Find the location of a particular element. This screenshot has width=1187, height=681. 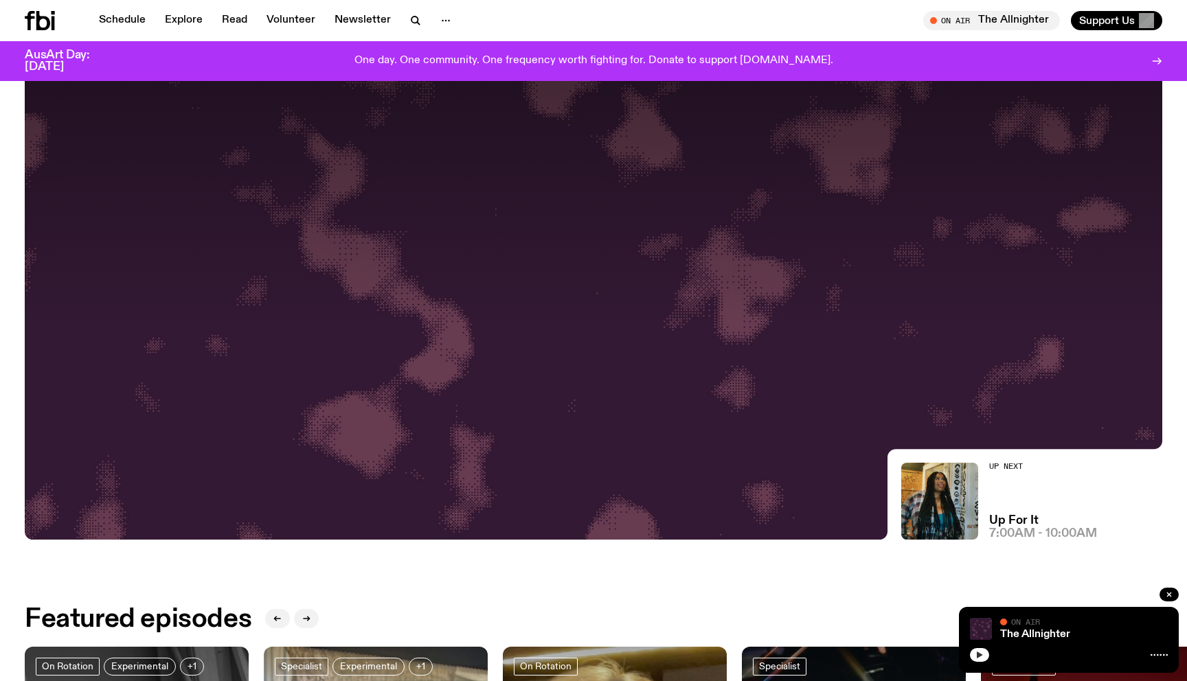

a: Newsletter is located at coordinates (363, 21).